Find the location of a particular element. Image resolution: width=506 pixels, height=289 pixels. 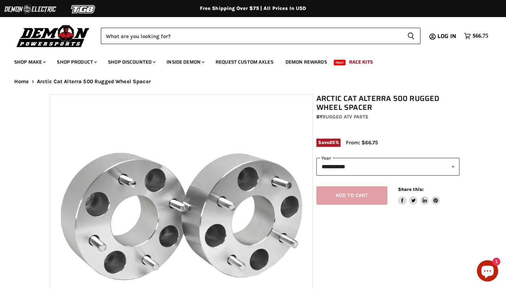

a: Rugged ATV Parts is located at coordinates (345, 116).